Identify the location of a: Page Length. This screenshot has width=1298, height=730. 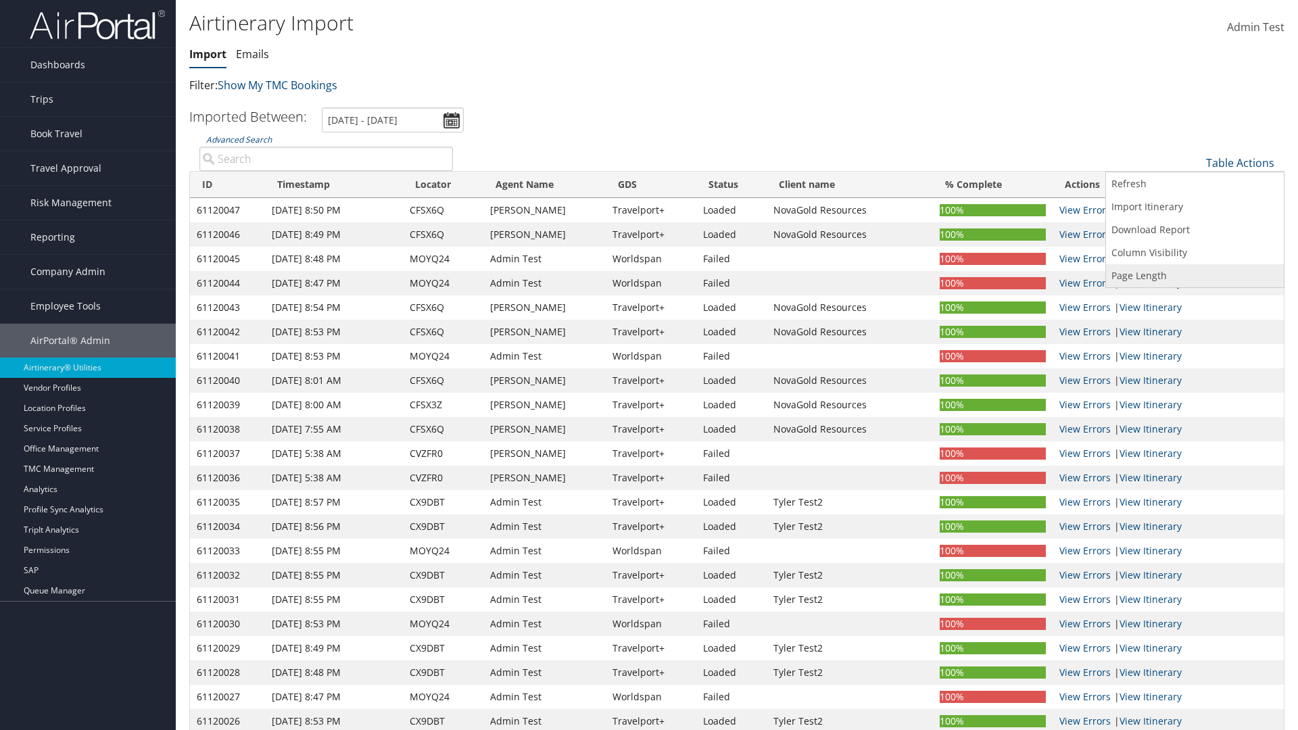
(1194, 276).